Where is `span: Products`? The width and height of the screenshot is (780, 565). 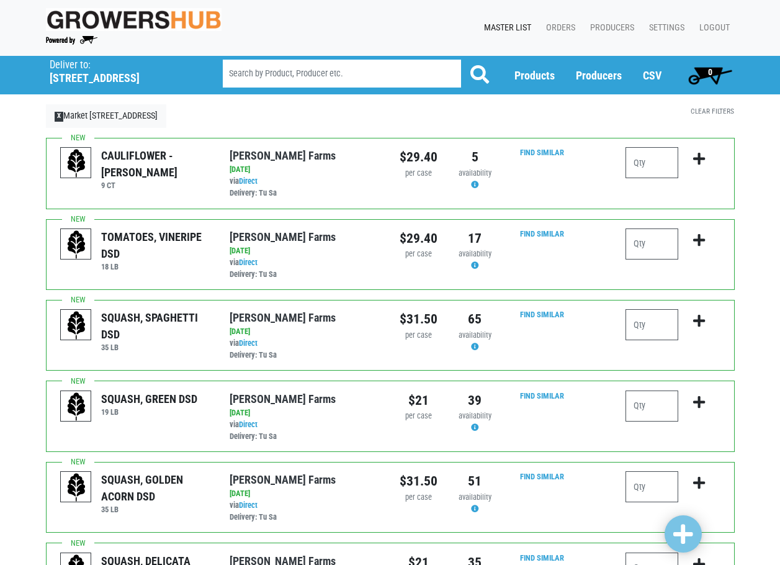 span: Products is located at coordinates (534, 75).